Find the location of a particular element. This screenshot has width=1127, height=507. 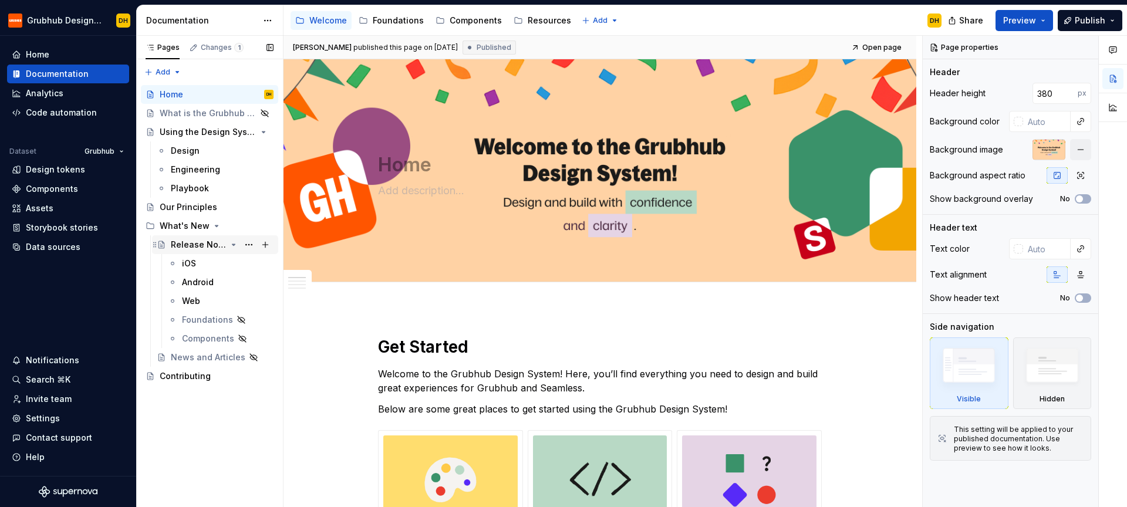

a: Our Principles is located at coordinates (210, 207).